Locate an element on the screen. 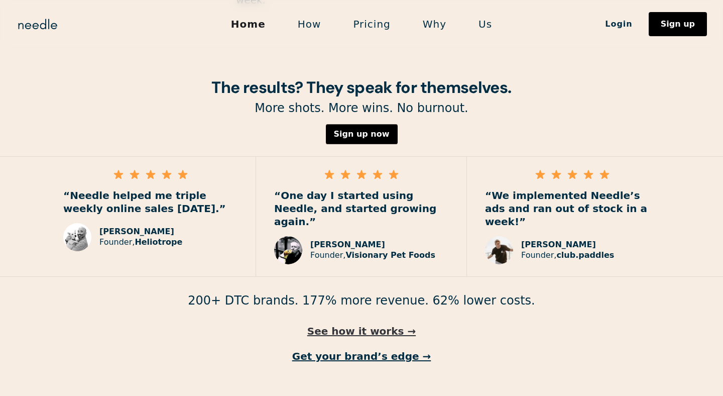 This screenshot has height=396, width=723. strong: Visionary Pet Foods is located at coordinates (390, 255).